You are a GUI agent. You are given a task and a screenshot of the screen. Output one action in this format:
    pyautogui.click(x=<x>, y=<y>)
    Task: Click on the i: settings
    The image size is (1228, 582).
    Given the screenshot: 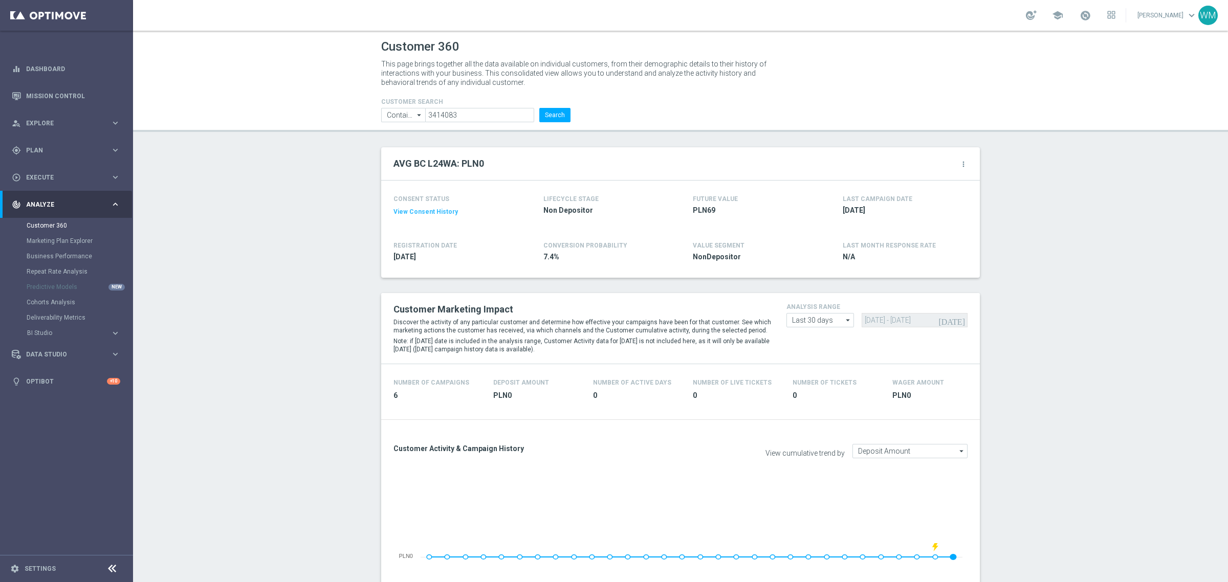 What is the action you would take?
    pyautogui.click(x=15, y=569)
    